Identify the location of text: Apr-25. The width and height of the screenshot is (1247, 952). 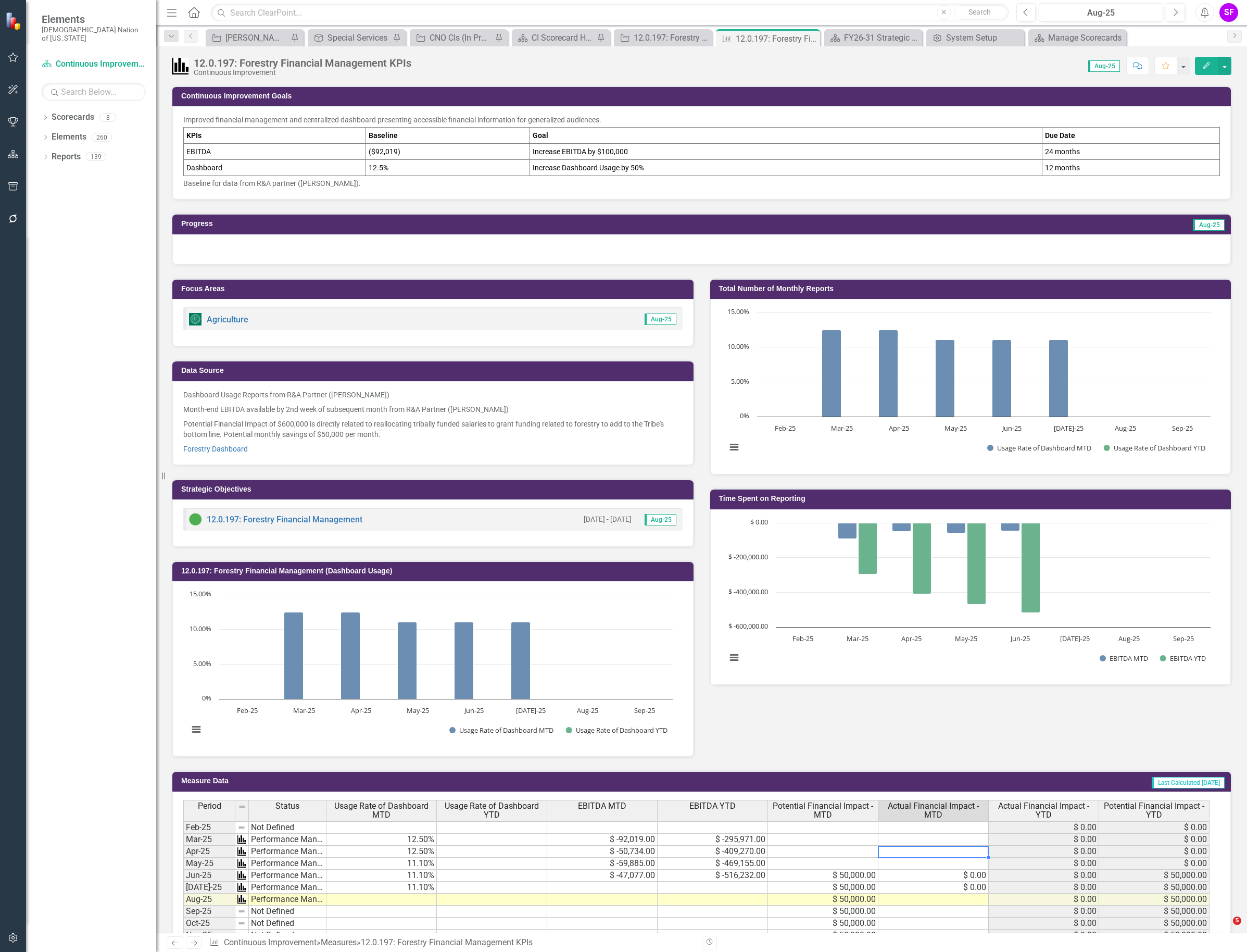
(361, 710).